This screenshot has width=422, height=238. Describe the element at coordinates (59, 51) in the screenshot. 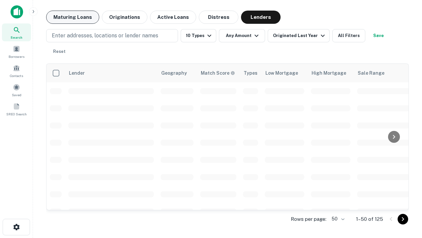

I see `button: Reset` at that location.